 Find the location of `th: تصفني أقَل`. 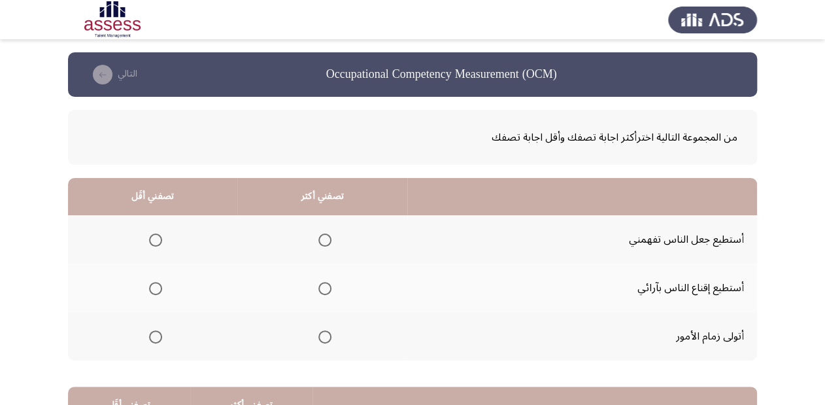

th: تصفني أقَل is located at coordinates (152, 196).